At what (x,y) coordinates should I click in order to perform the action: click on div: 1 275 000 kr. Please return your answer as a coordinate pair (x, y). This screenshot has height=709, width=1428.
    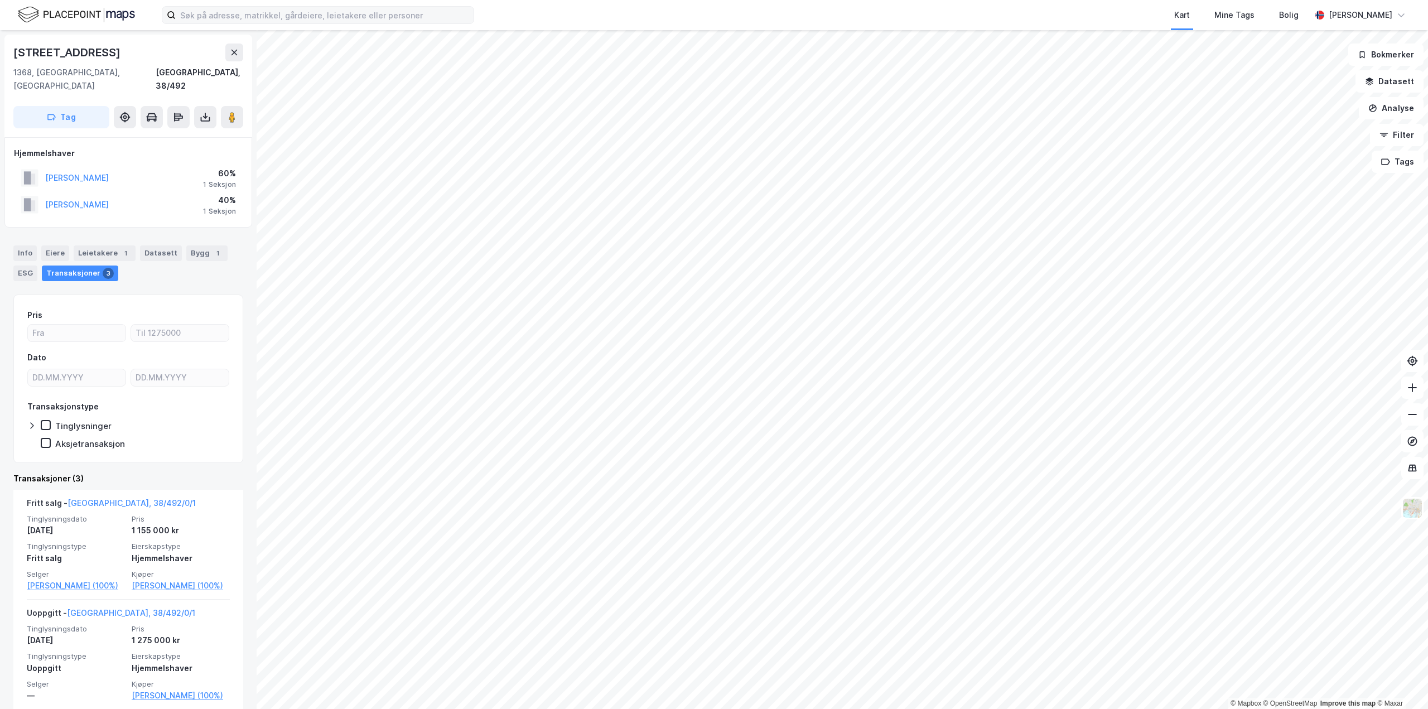
    Looking at the image, I should click on (181, 640).